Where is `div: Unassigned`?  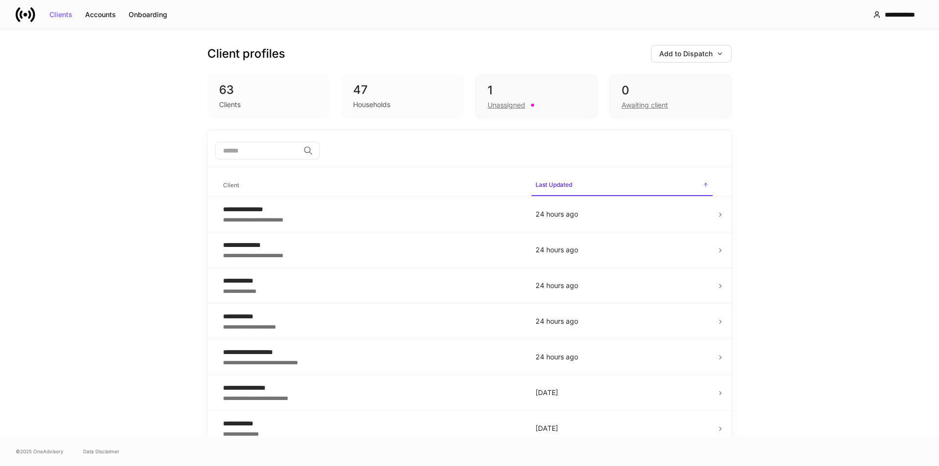 div: Unassigned is located at coordinates (506, 105).